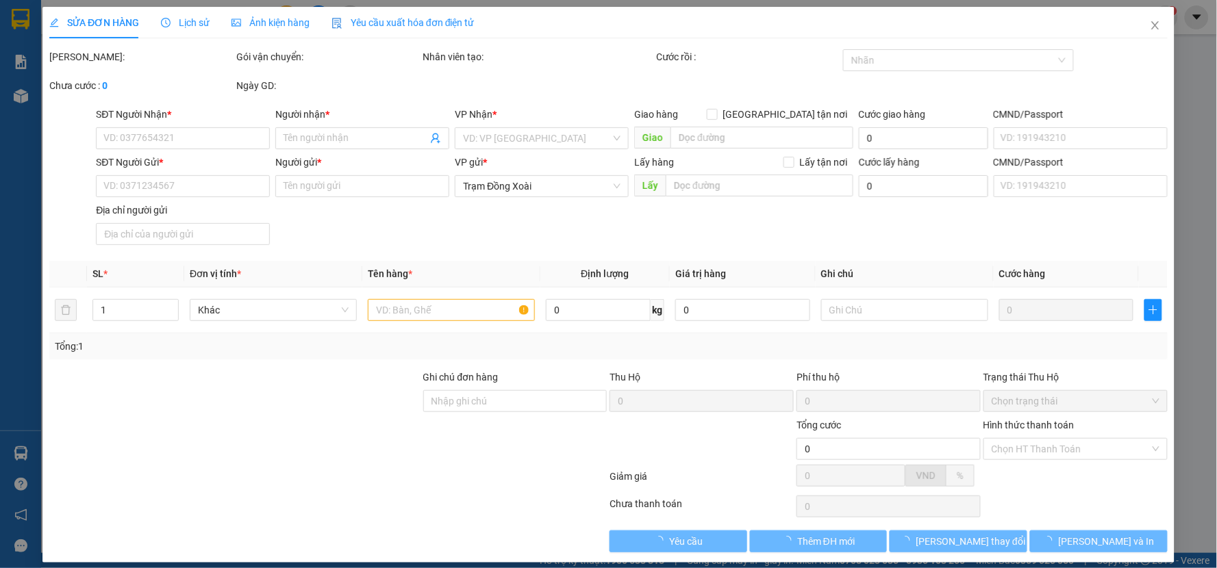 Image resolution: width=1217 pixels, height=568 pixels. Describe the element at coordinates (818, 425) in the screenshot. I see `span: Tổng cước` at that location.